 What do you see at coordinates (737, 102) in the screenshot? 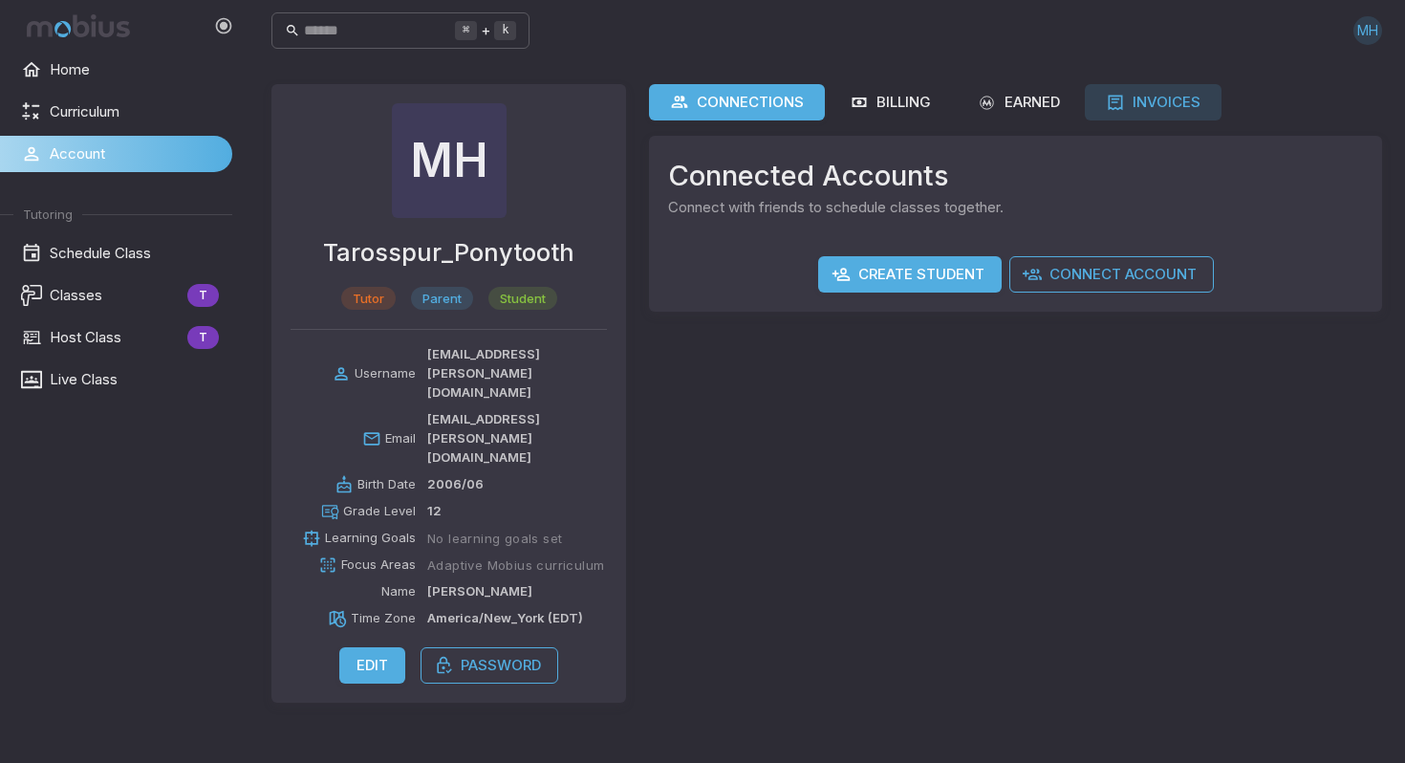
I see `div: Connections` at bounding box center [737, 102].